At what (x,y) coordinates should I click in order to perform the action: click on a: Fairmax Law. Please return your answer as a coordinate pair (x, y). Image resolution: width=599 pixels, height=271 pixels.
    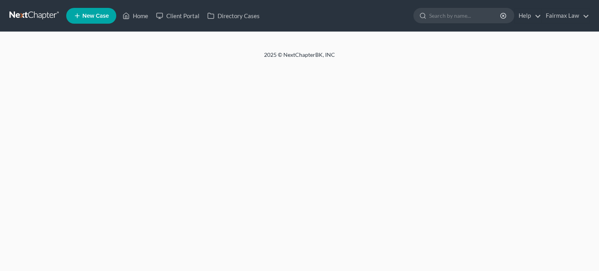
    Looking at the image, I should click on (566, 16).